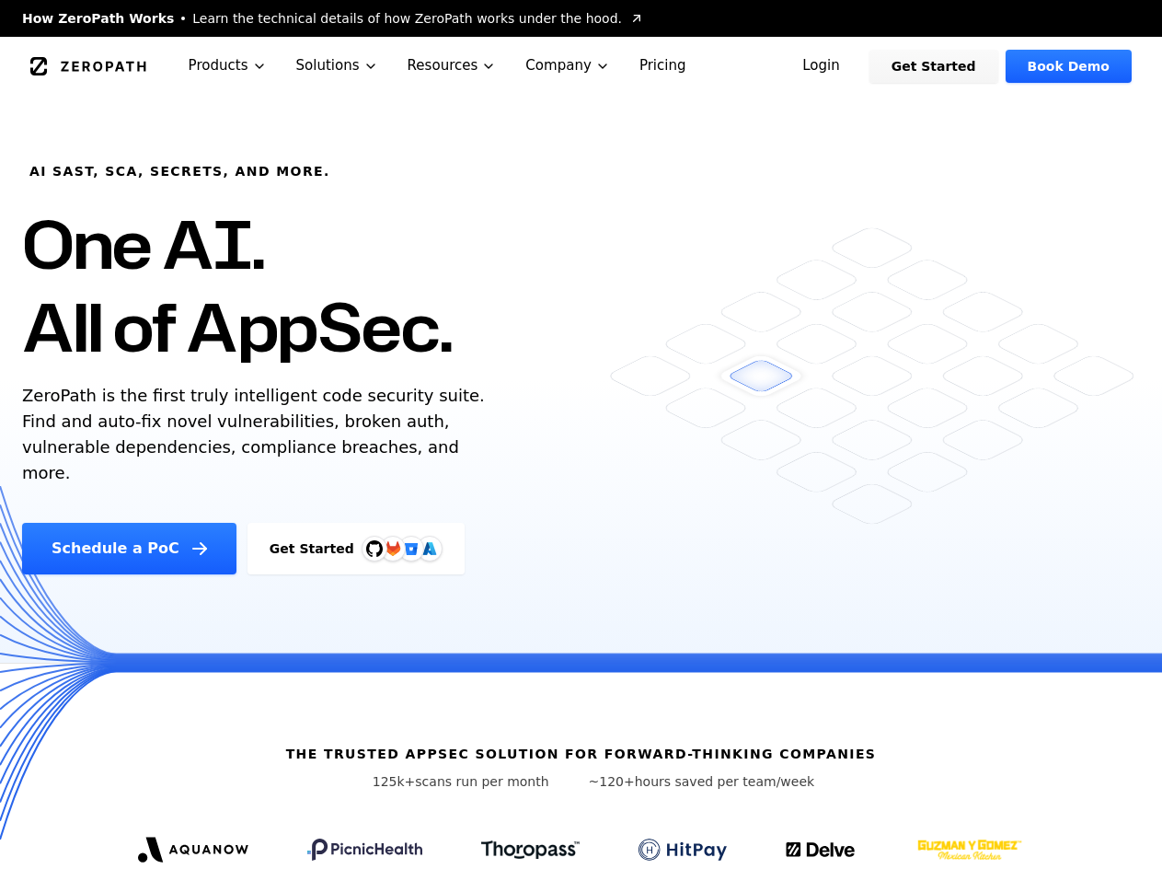 This screenshot has width=1162, height=869. Describe the element at coordinates (1069, 66) in the screenshot. I see `a: Book Demo` at that location.